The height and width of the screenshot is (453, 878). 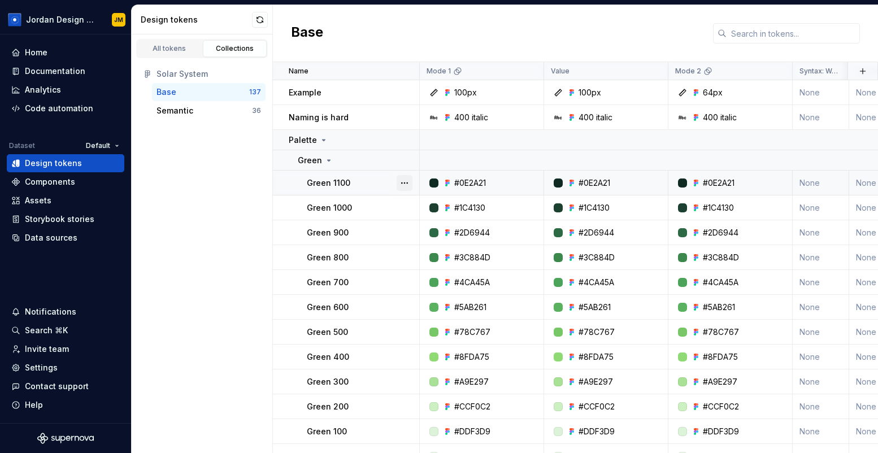 What do you see at coordinates (66, 368) in the screenshot?
I see `a: Settings` at bounding box center [66, 368].